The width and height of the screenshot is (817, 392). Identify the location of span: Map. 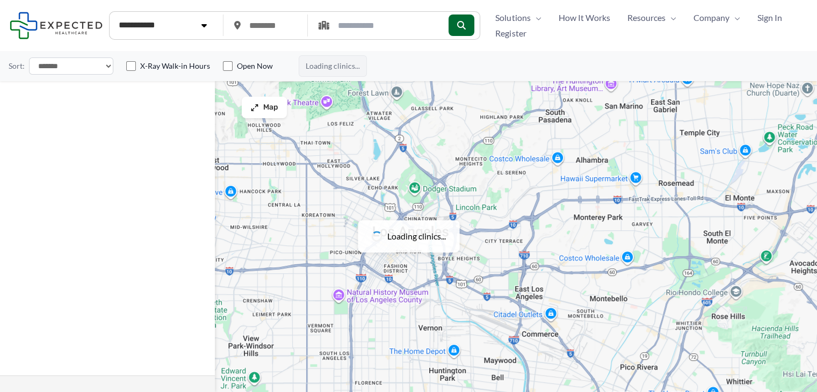
(271, 107).